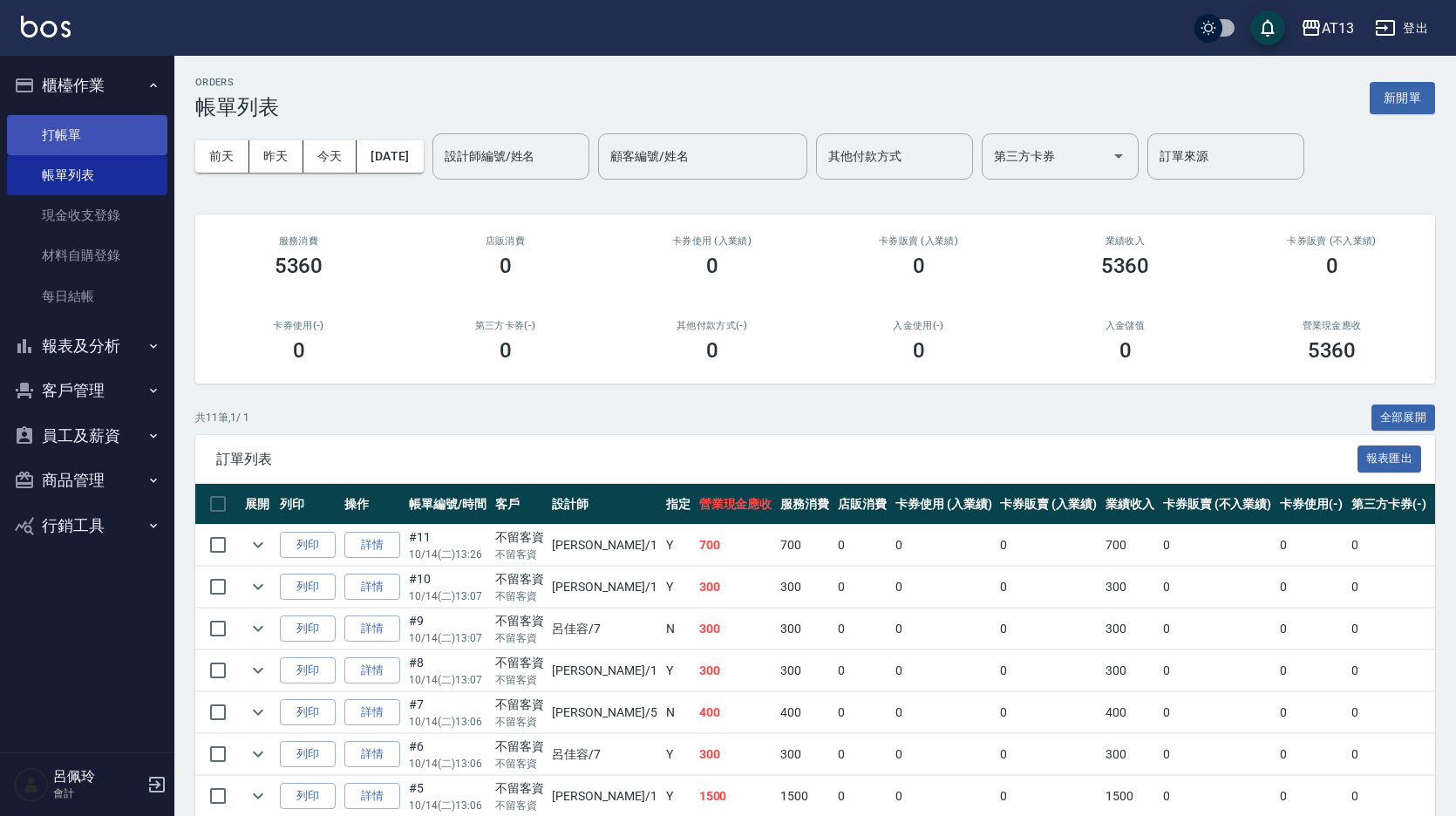 The width and height of the screenshot is (1456, 816). I want to click on th: 列印, so click(308, 504).